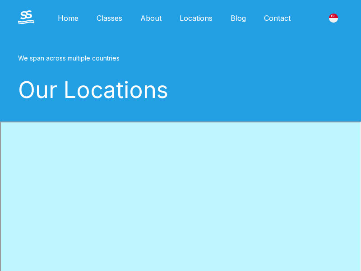  What do you see at coordinates (277, 18) in the screenshot?
I see `a: Contact` at bounding box center [277, 18].